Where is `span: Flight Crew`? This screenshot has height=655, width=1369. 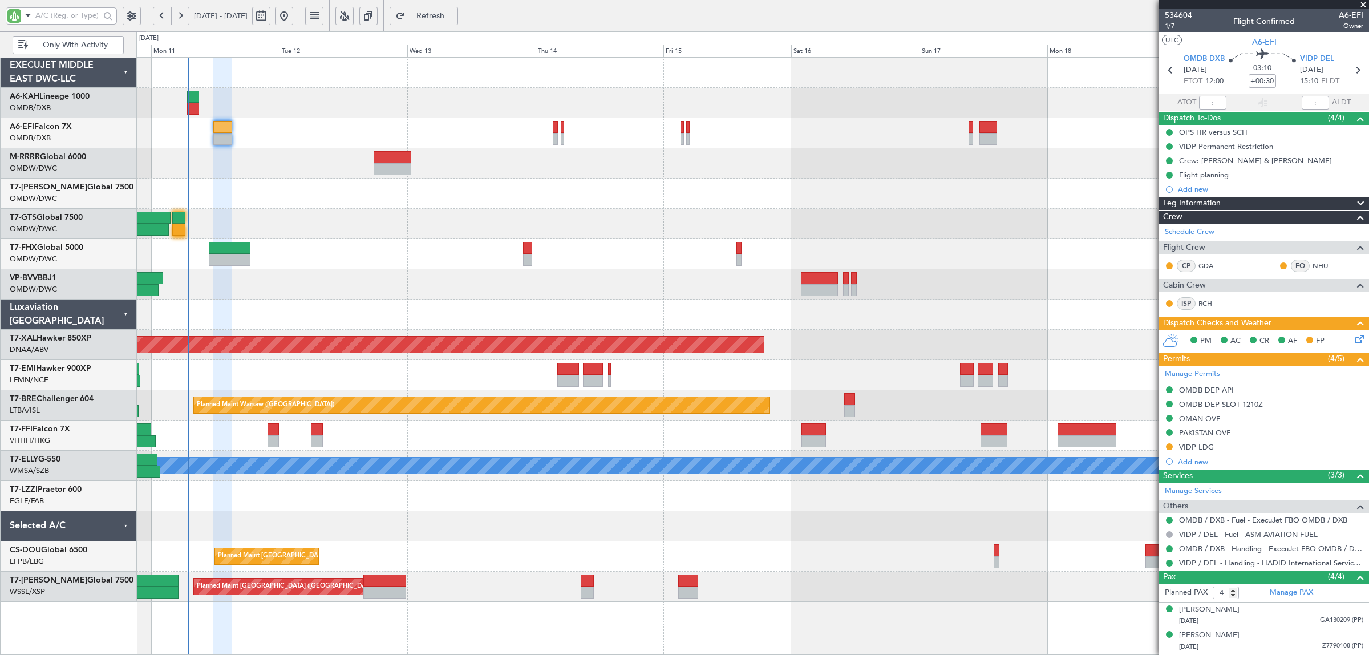
span: Flight Crew is located at coordinates (1184, 248).